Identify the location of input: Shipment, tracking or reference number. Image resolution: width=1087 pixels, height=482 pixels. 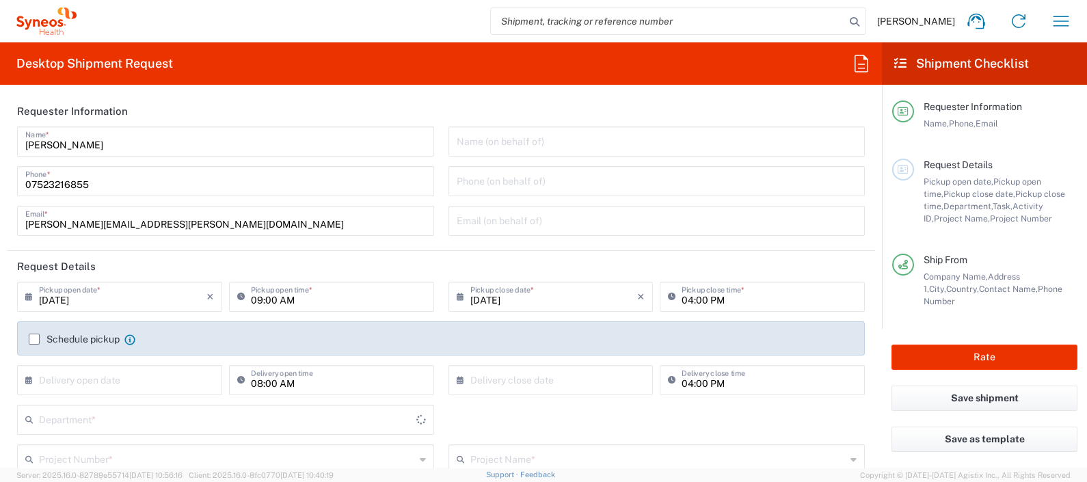
(668, 21).